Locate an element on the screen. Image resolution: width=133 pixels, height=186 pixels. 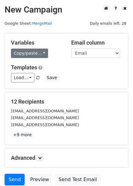
span: Daily emails left: 28 is located at coordinates (108, 23).